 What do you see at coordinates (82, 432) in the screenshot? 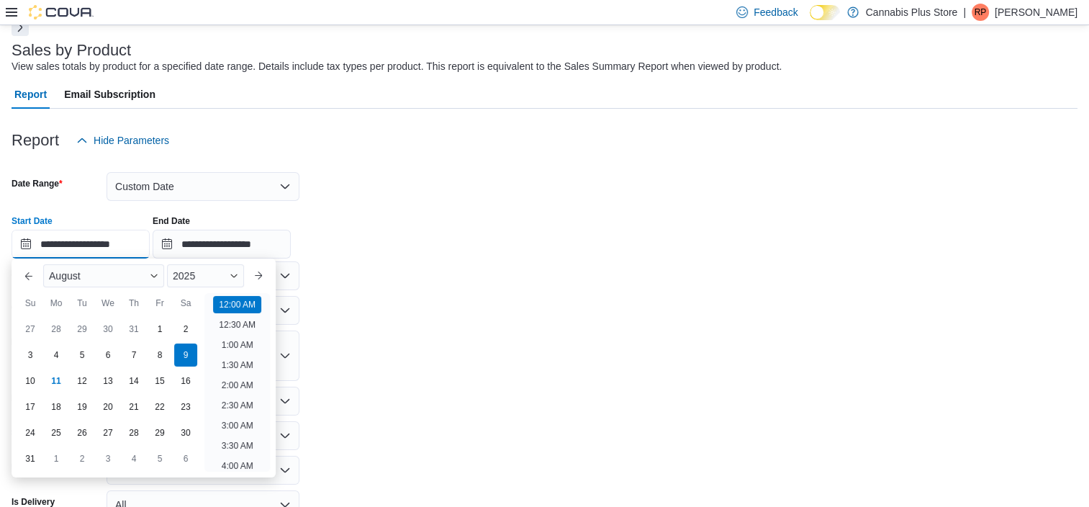
I see `div: day-26` at bounding box center [82, 432].